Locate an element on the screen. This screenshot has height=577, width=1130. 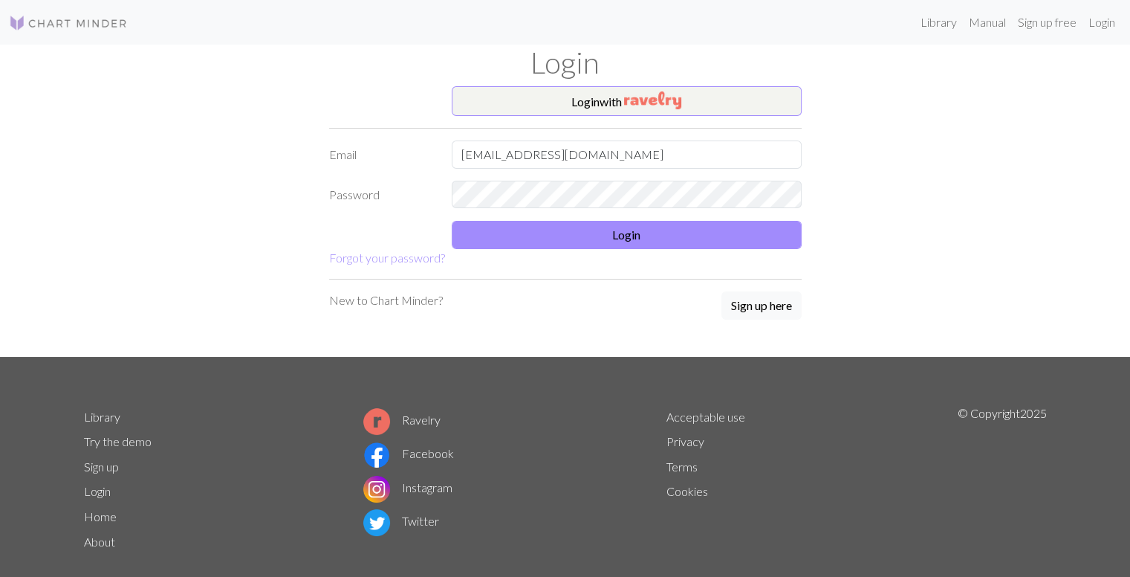
img: Ravelry logo is located at coordinates (377, 421).